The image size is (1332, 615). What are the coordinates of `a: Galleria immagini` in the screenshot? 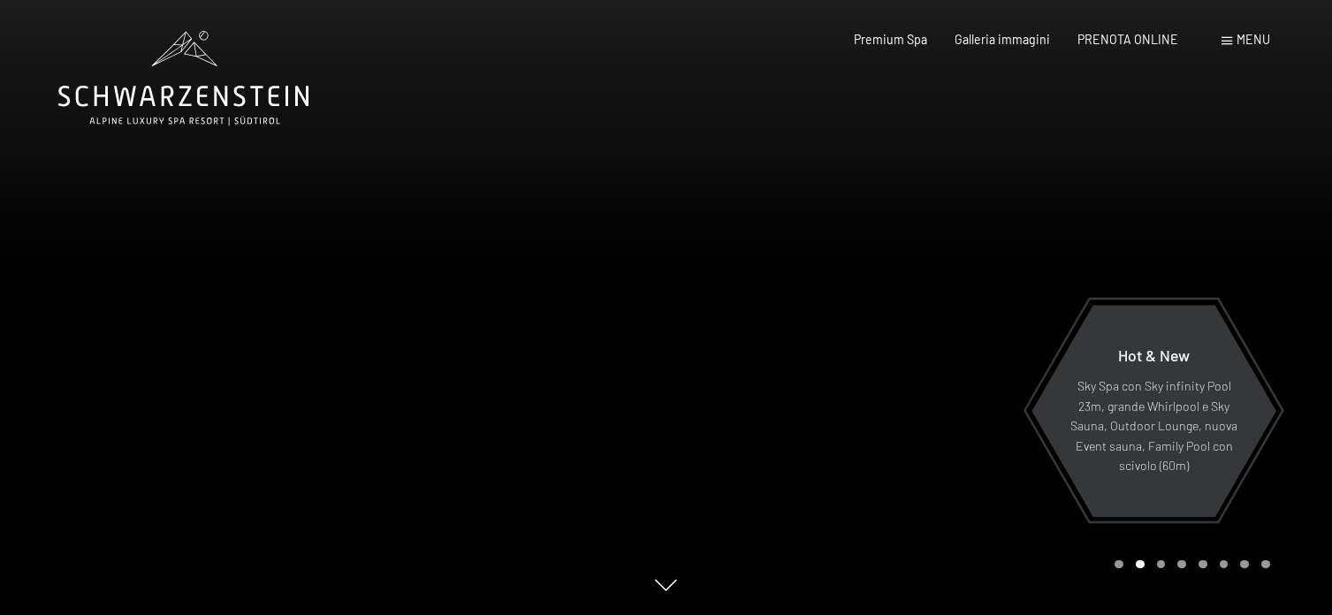 It's located at (1002, 39).